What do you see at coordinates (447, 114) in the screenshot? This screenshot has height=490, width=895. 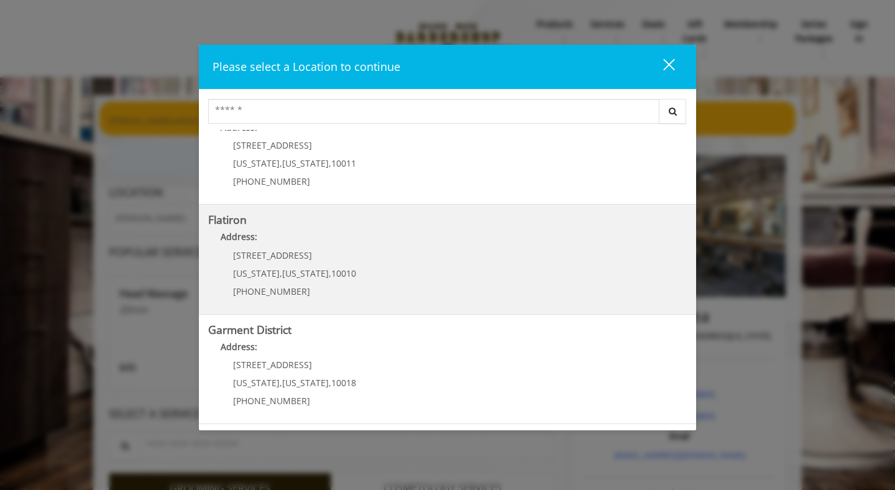 I see `div: Center Select` at bounding box center [447, 114].